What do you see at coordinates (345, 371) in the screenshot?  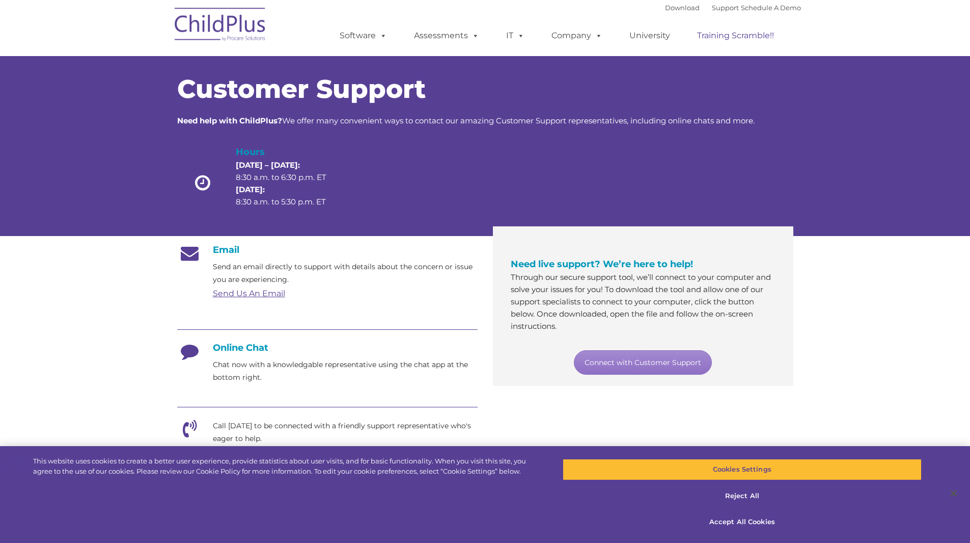 I see `p: Chat now with a knowledgable representative using the chat app at the bottom right.` at bounding box center [345, 371].